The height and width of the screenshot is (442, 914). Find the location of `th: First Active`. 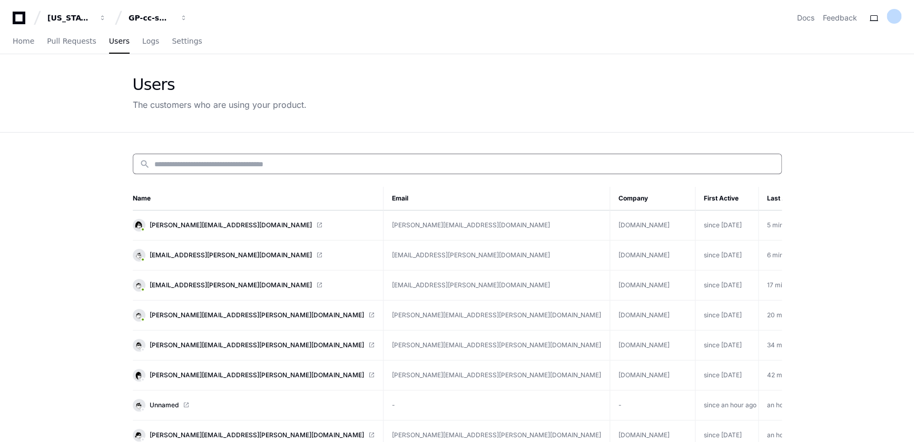

th: First Active is located at coordinates (726, 199).